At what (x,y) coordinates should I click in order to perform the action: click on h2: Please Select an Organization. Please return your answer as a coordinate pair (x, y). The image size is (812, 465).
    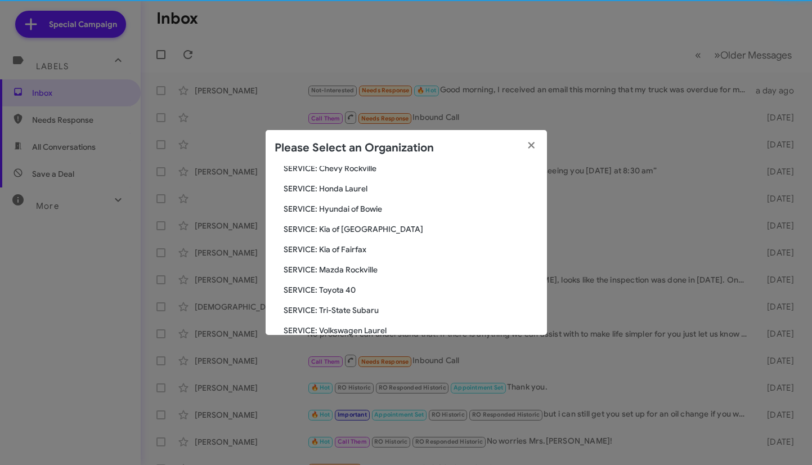
    Looking at the image, I should click on (354, 148).